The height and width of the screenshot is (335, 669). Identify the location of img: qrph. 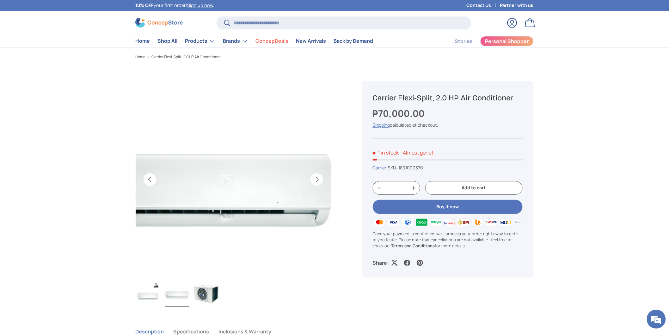
(492, 222).